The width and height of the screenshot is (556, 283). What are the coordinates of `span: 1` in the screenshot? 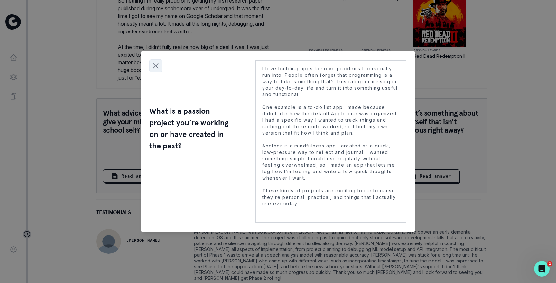 It's located at (550, 264).